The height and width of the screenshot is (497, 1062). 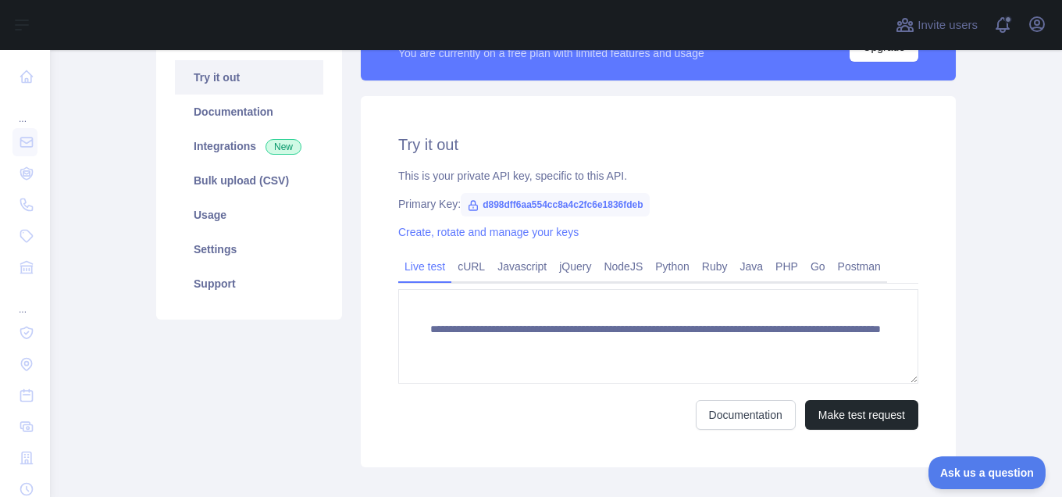 What do you see at coordinates (658, 176) in the screenshot?
I see `div: This is your private API key, specific to this API.` at bounding box center [658, 176].